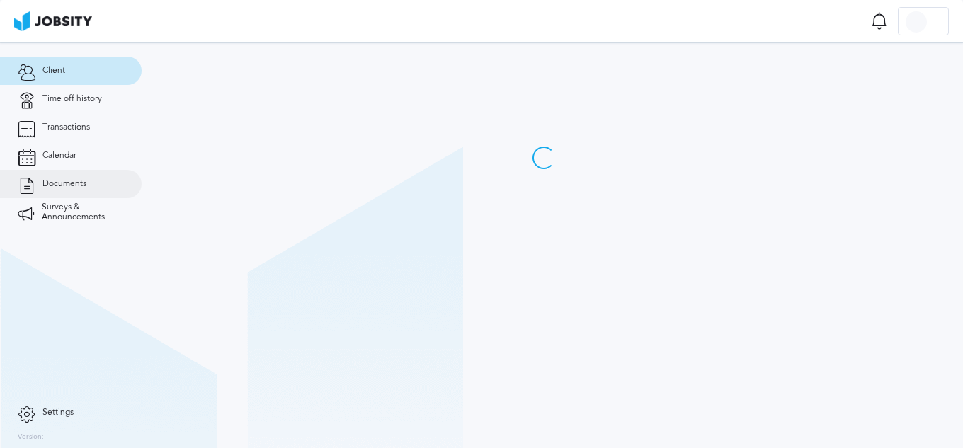 The height and width of the screenshot is (448, 963). Describe the element at coordinates (83, 213) in the screenshot. I see `span: Surveys & Announcements` at that location.